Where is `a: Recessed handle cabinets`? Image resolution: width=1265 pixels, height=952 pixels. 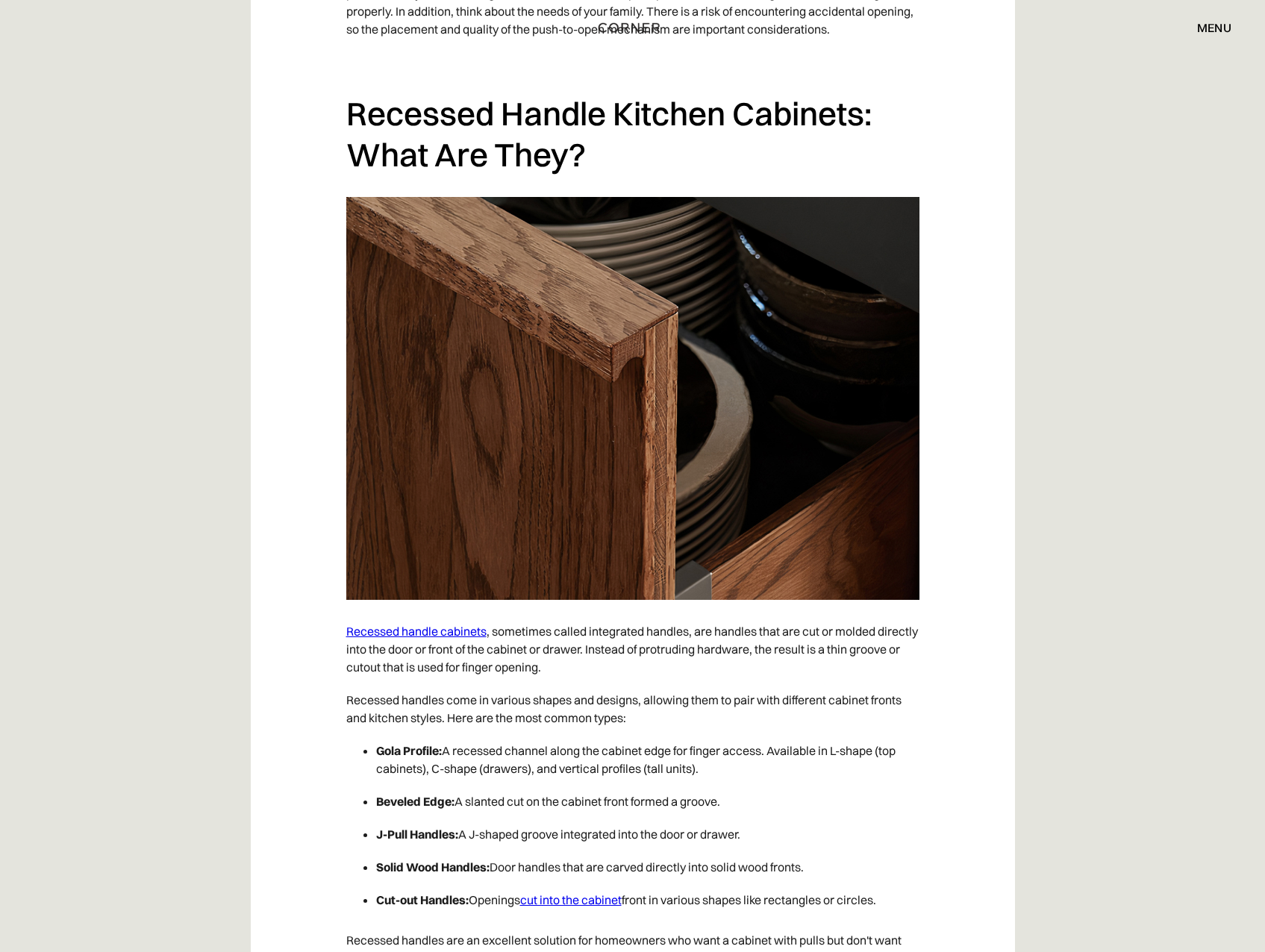
a: Recessed handle cabinets is located at coordinates (416, 631).